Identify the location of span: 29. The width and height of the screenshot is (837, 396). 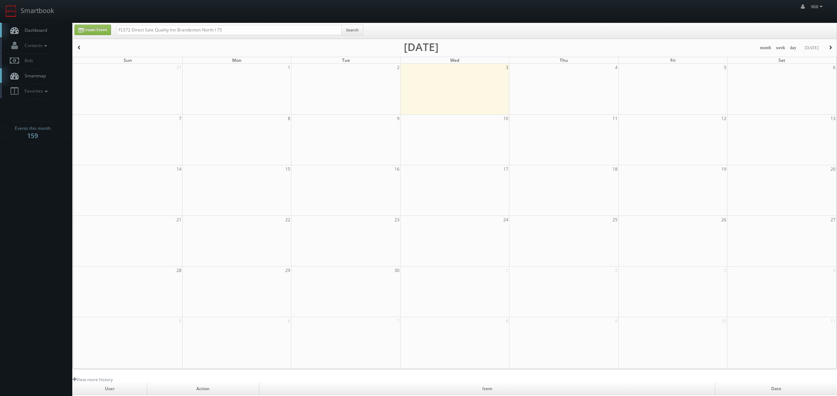
(288, 270).